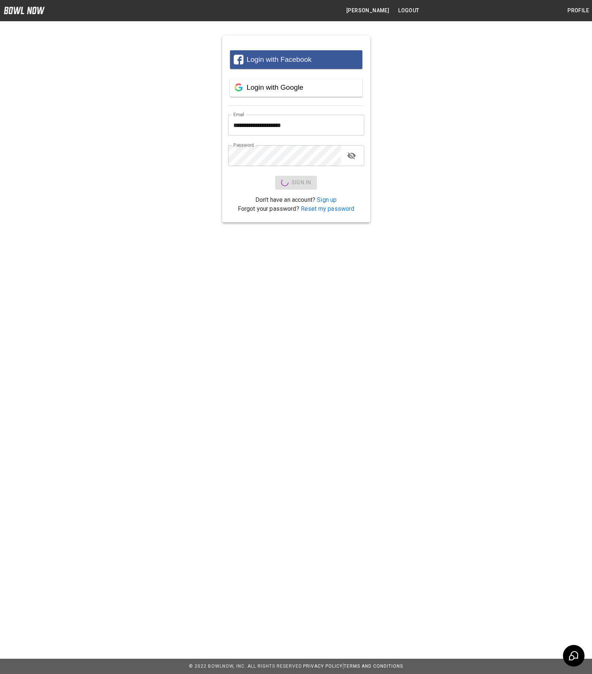 Image resolution: width=592 pixels, height=674 pixels. I want to click on a: Sign up, so click(326, 200).